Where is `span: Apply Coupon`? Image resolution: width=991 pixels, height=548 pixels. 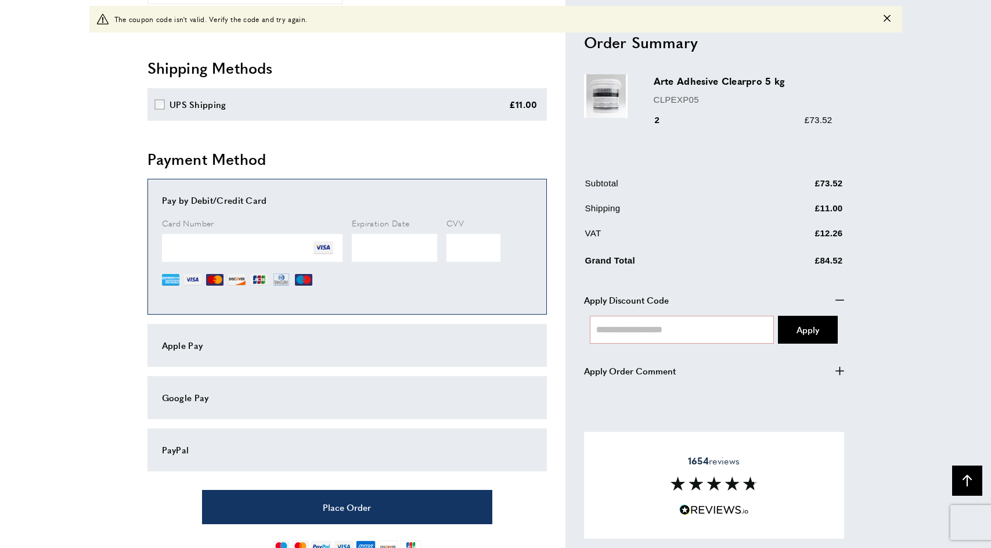 span: Apply Coupon is located at coordinates (807, 328).